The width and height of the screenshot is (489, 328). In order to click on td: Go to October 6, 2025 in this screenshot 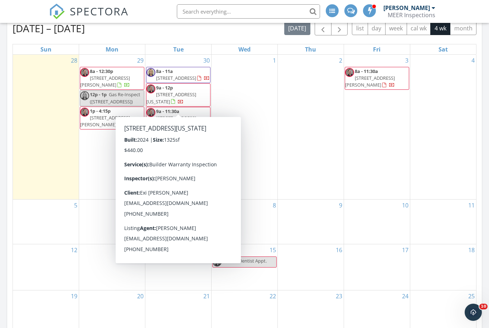, I will do `click(112, 221)`.